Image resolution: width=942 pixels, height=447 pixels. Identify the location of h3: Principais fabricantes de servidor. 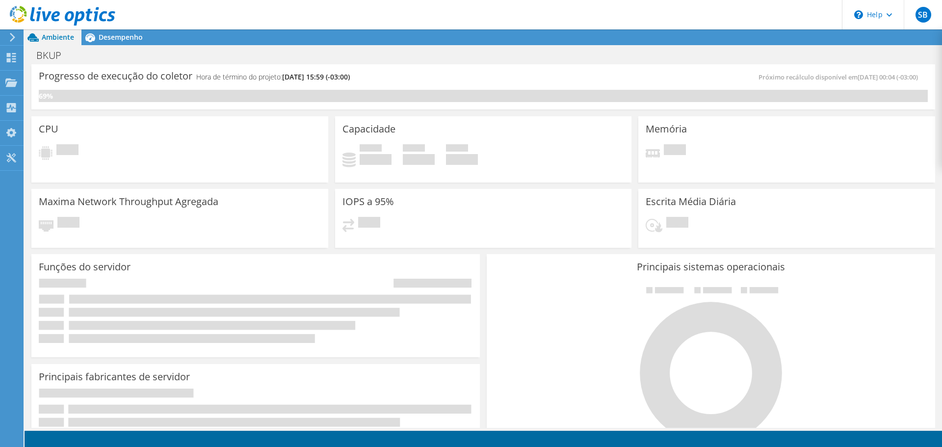
(114, 377).